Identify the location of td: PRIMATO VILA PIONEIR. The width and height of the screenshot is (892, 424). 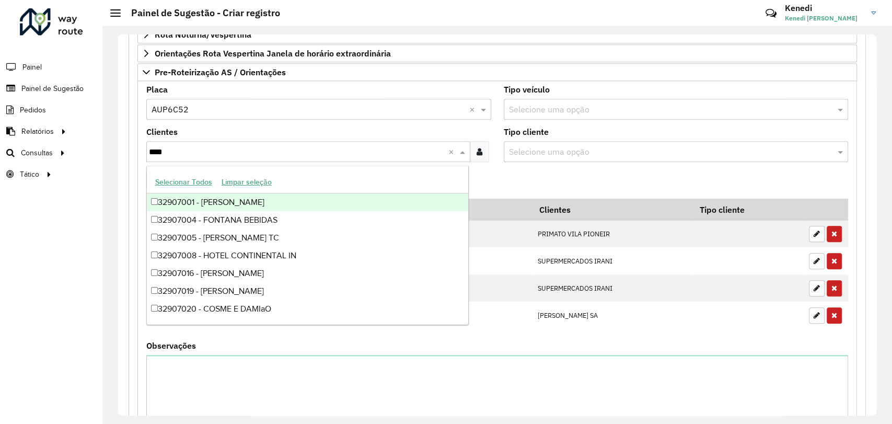
(612, 234).